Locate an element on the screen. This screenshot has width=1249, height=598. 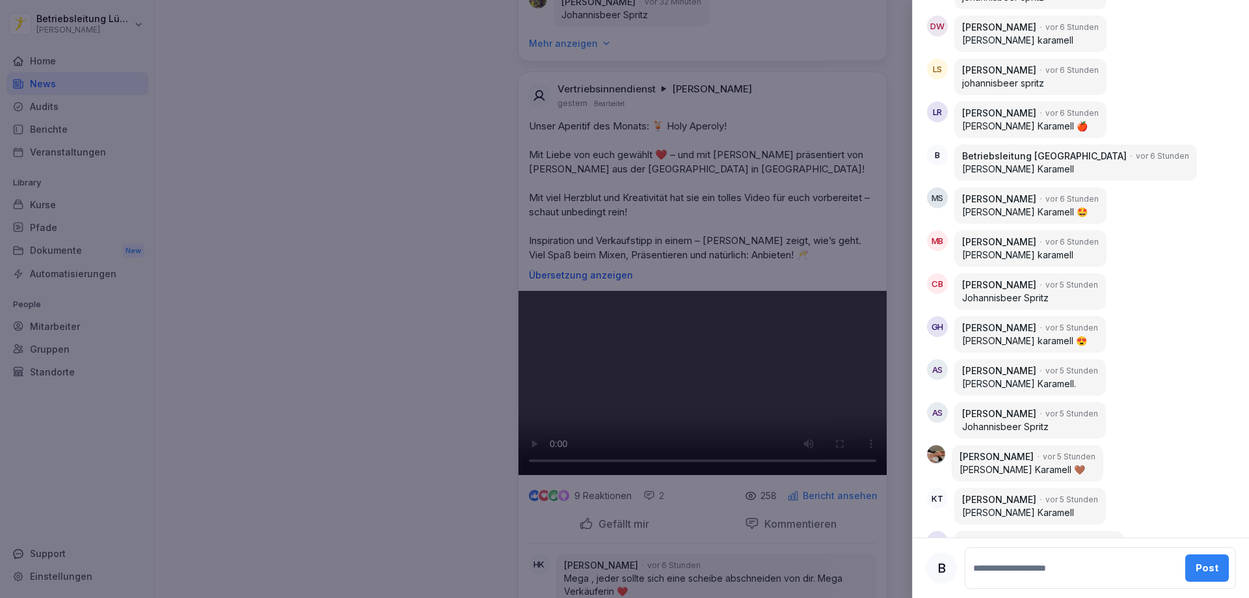
div: KT is located at coordinates (937, 498).